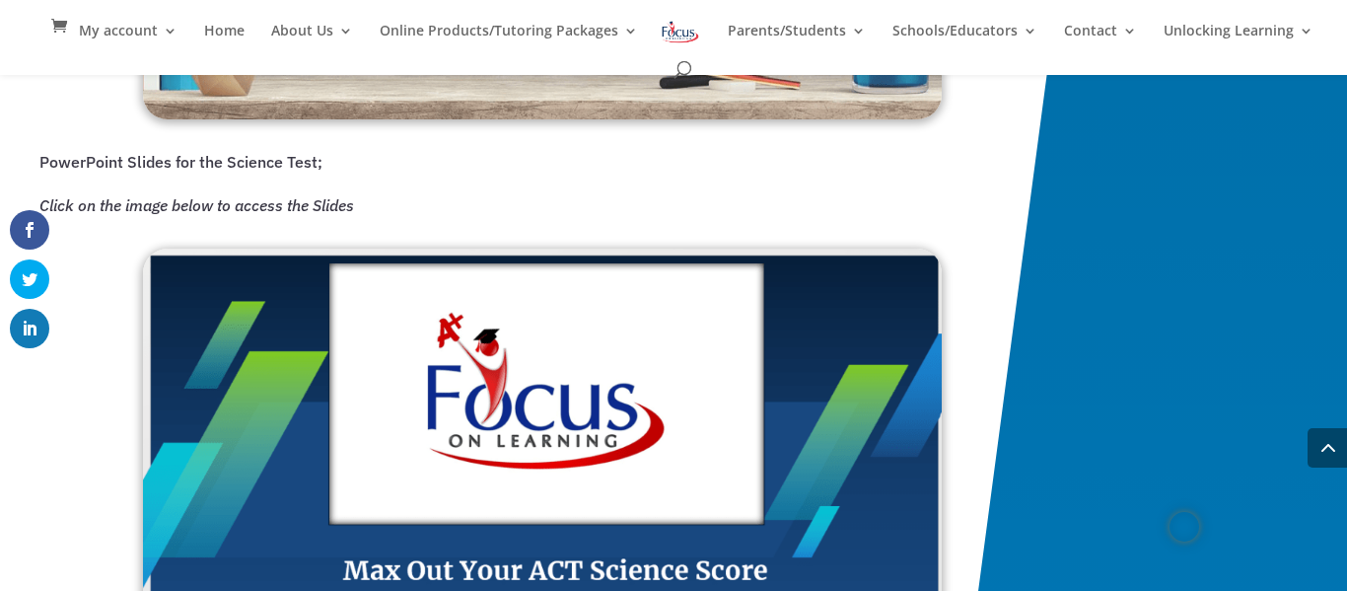 The height and width of the screenshot is (591, 1347). Describe the element at coordinates (509, 40) in the screenshot. I see `a: Online Products/Tutoring Packages` at that location.